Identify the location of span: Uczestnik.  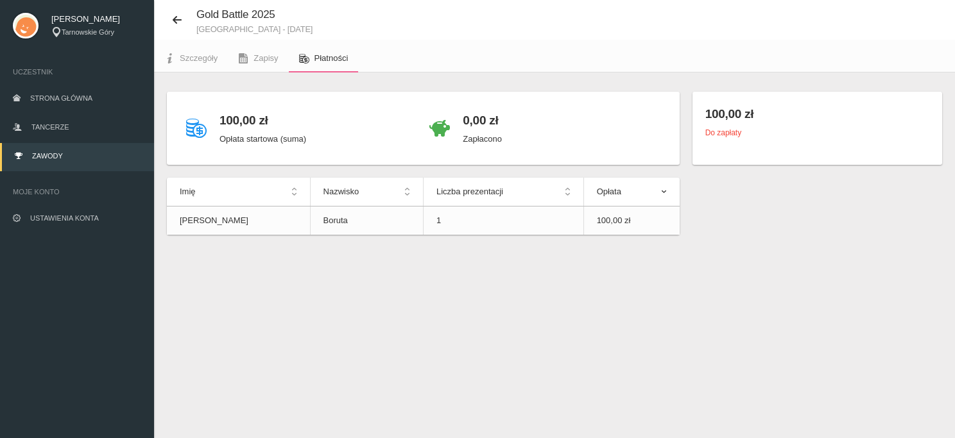
(77, 72).